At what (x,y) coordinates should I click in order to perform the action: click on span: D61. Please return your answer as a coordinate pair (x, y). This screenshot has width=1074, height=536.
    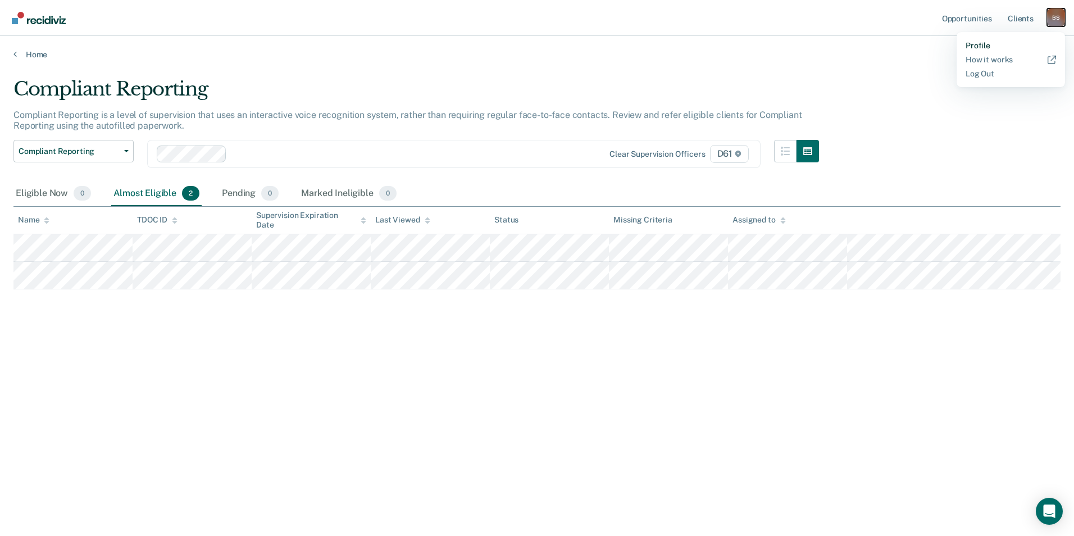
    Looking at the image, I should click on (729, 154).